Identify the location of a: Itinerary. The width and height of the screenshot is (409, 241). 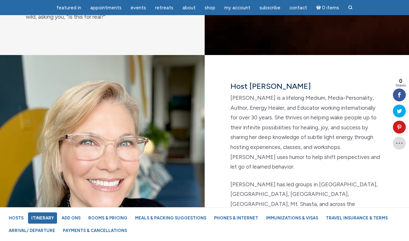
(43, 218).